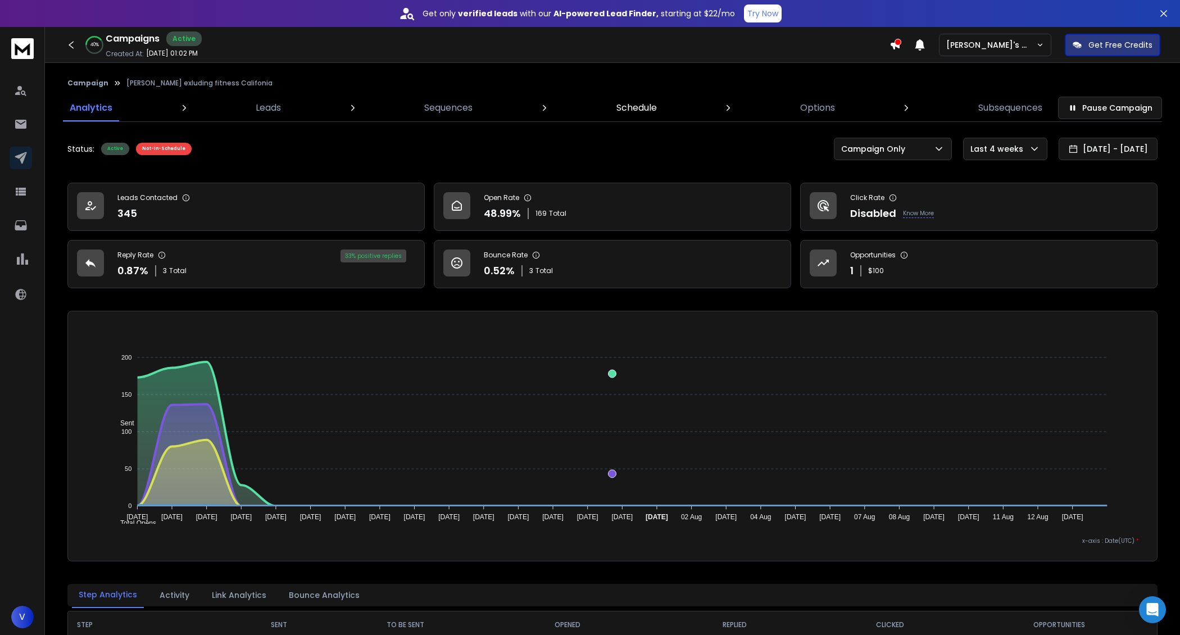 The width and height of the screenshot is (1180, 635). I want to click on h1: Campaigns, so click(133, 39).